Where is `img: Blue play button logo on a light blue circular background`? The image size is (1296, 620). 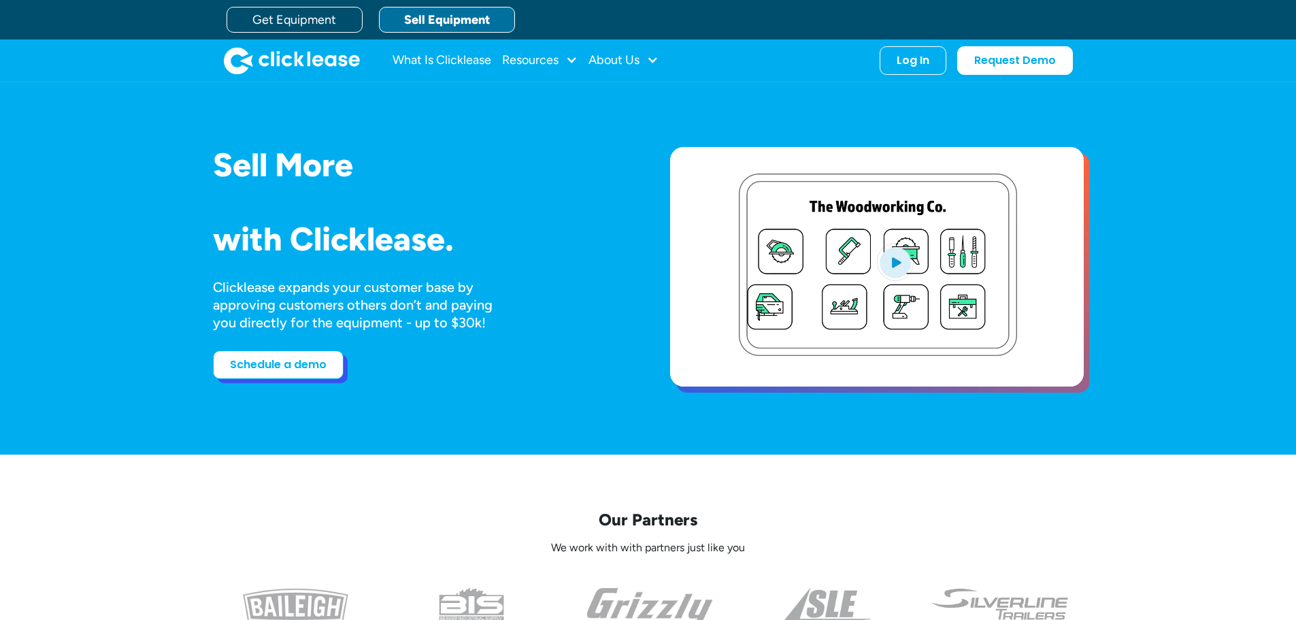
img: Blue play button logo on a light blue circular background is located at coordinates (895, 262).